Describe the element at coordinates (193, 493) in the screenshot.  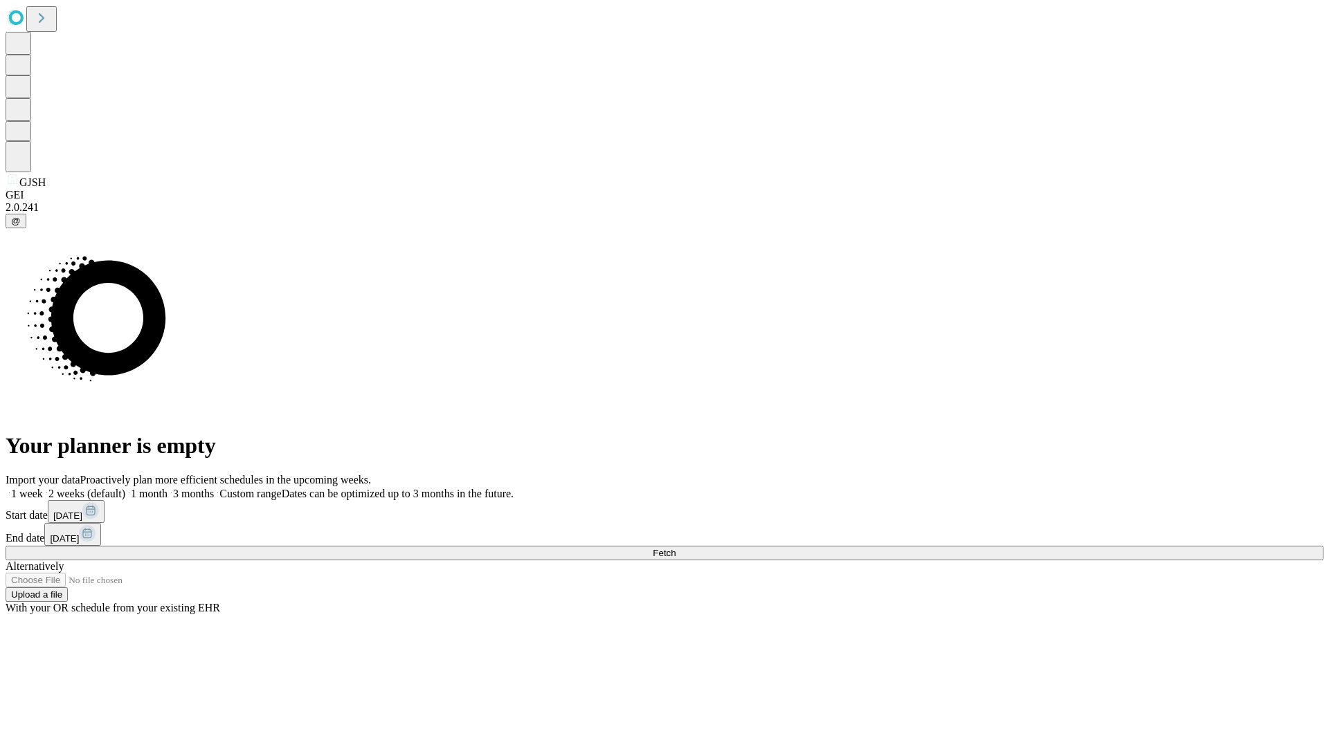
I see `span: 3 months` at that location.